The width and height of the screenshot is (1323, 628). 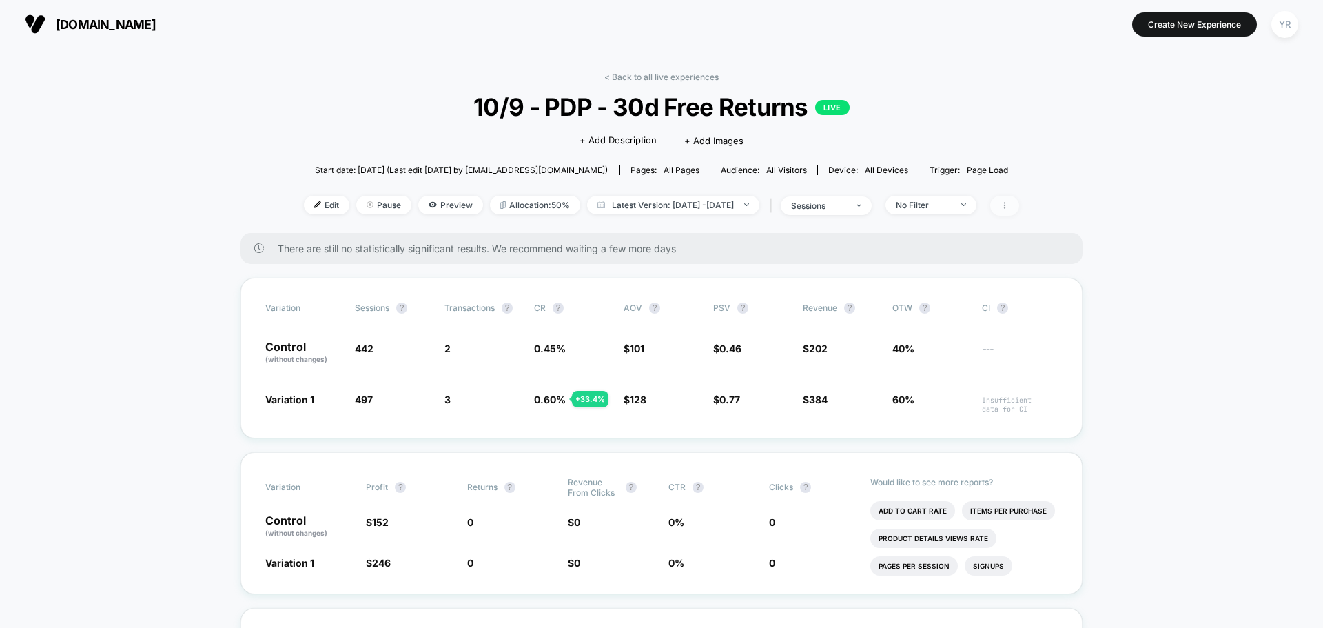 What do you see at coordinates (381, 562) in the screenshot?
I see `span: 246` at bounding box center [381, 562].